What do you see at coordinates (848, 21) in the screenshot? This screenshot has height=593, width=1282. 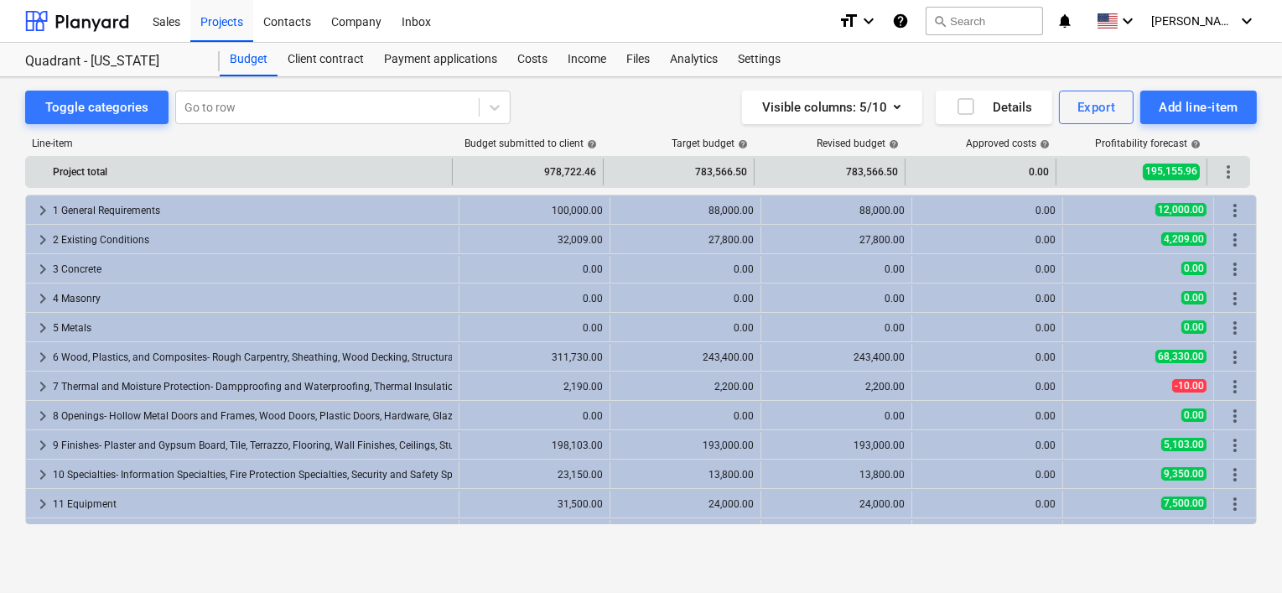 I see `i: format_size` at bounding box center [848, 21].